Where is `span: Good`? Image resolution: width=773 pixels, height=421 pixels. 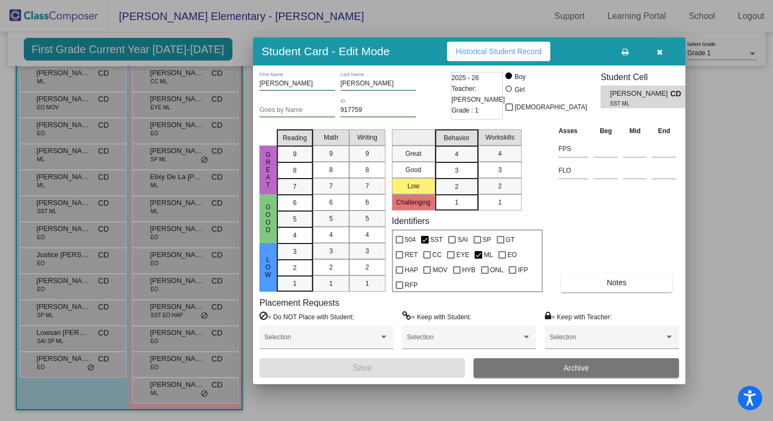
span: Good is located at coordinates (268, 218).